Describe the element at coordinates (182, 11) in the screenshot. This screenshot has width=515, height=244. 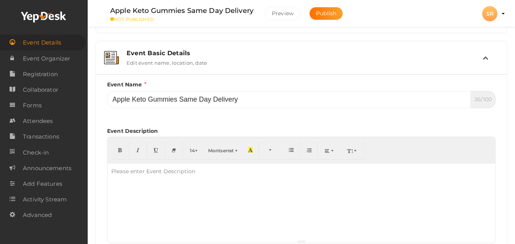
I see `label: Apple Keto Gummies Same Day Delivery` at that location.